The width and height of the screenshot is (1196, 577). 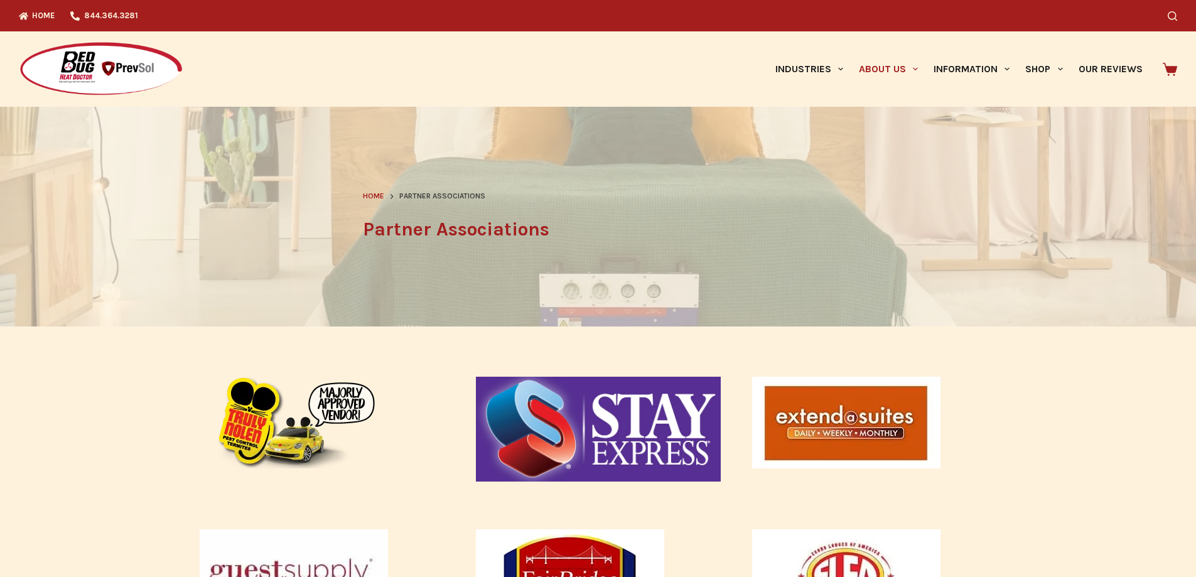 What do you see at coordinates (374, 196) in the screenshot?
I see `span: Home` at bounding box center [374, 196].